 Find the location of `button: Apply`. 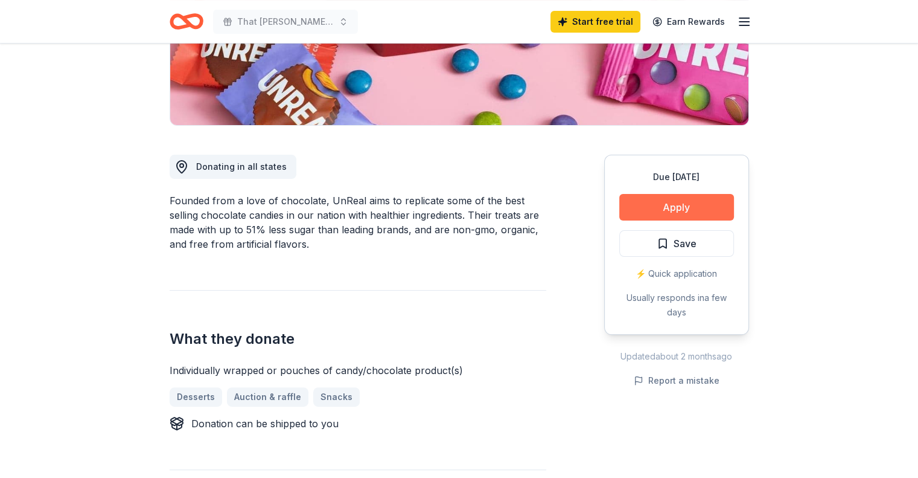

button: Apply is located at coordinates (677, 207).